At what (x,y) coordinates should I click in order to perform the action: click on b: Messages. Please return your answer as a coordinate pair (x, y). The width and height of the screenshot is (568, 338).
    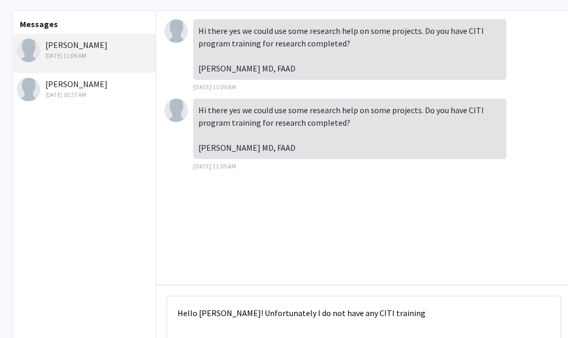
    Looking at the image, I should click on (39, 24).